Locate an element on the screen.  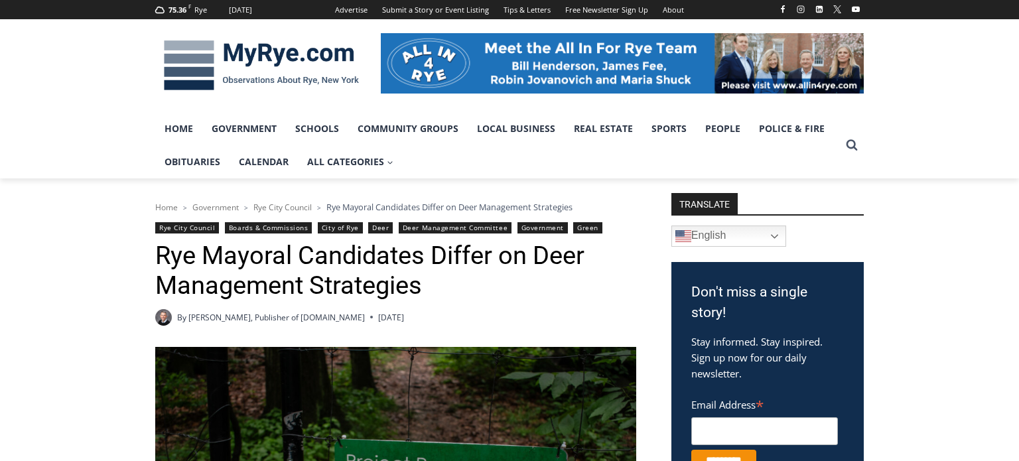
a: City of Rye is located at coordinates (340, 228).